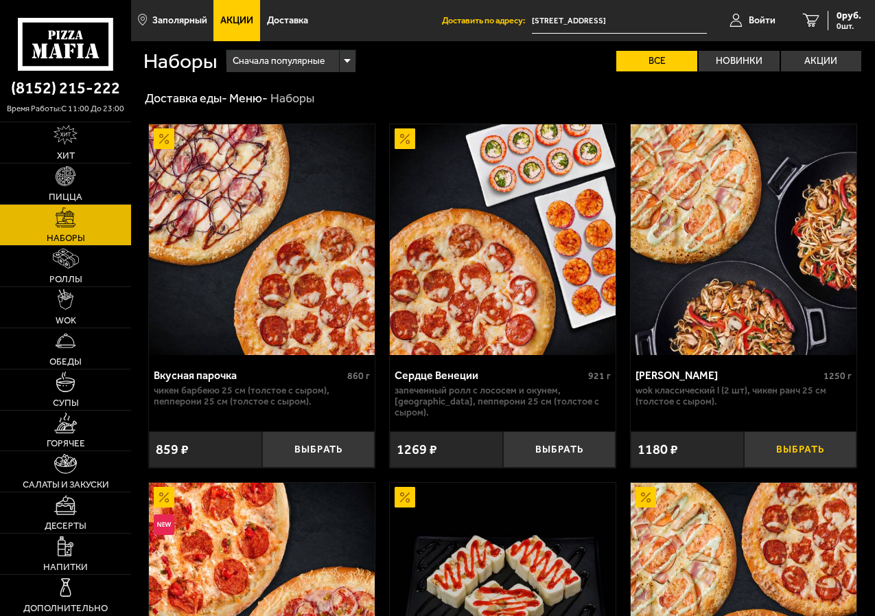 The width and height of the screenshot is (875, 616). I want to click on span: Дополнительно, so click(65, 607).